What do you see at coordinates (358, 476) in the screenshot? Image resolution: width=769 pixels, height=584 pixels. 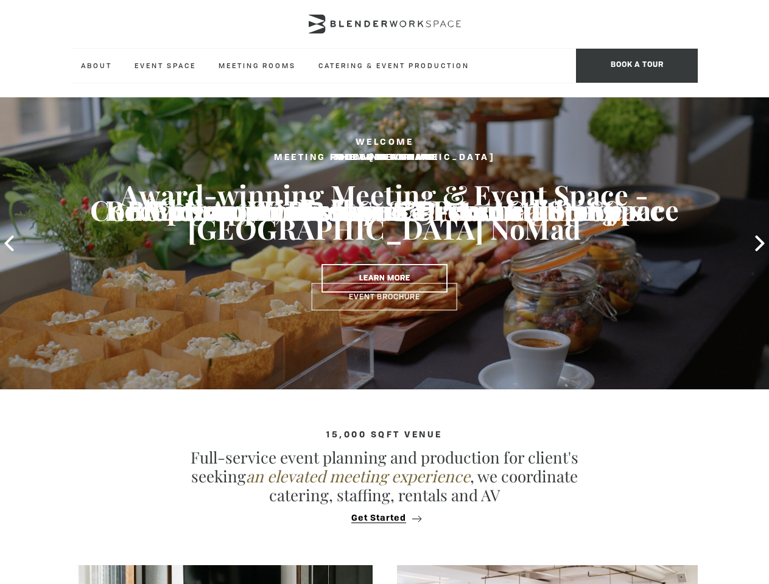 I see `em: an elevated meeting experience` at bounding box center [358, 476].